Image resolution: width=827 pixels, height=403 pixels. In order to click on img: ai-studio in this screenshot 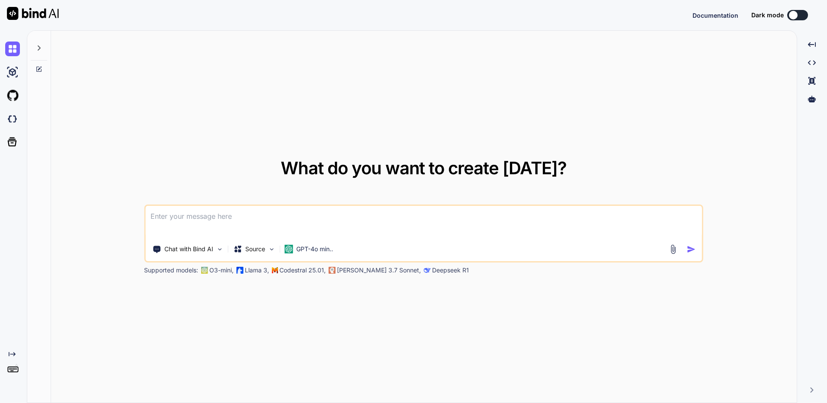, I will do `click(13, 72)`.